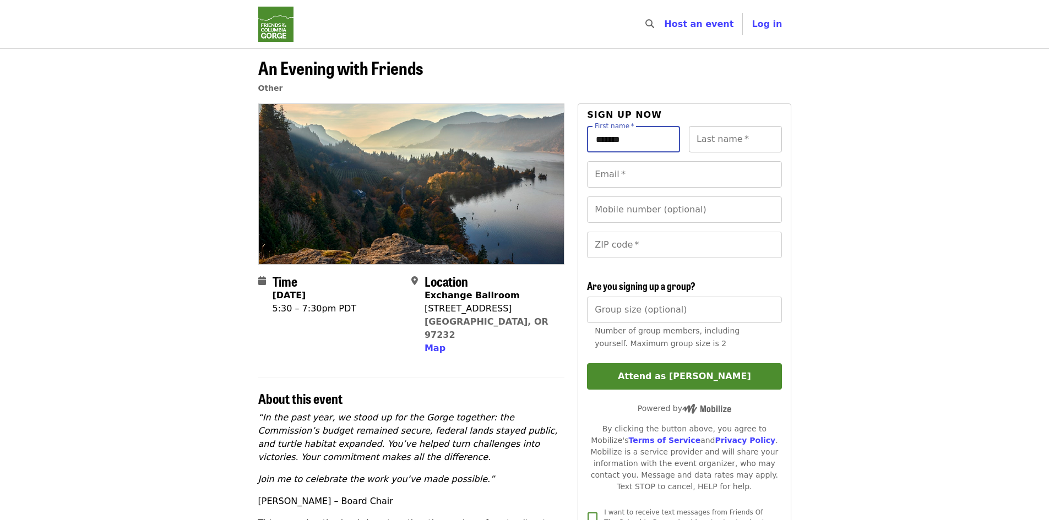 The image size is (1049, 520). Describe the element at coordinates (276, 24) in the screenshot. I see `img: Friends Of The Columbia Gorge - Home` at that location.